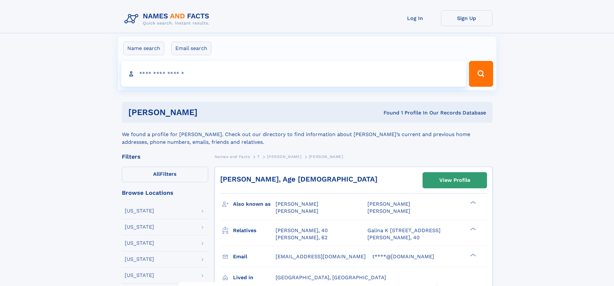  What do you see at coordinates (293, 74) in the screenshot?
I see `input: search input` at bounding box center [293, 74].